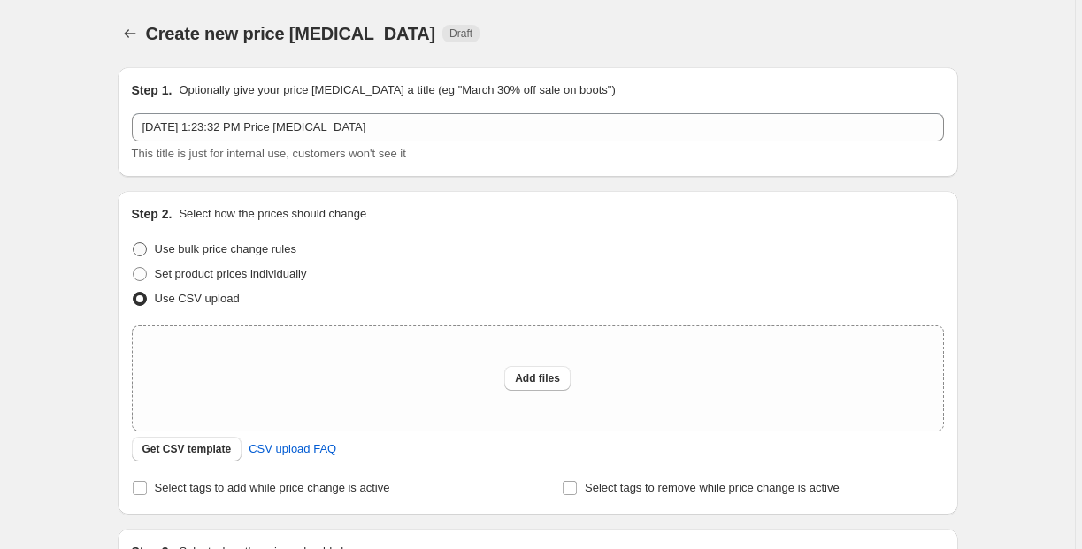  Describe the element at coordinates (187, 449) in the screenshot. I see `span: Get CSV template` at that location.